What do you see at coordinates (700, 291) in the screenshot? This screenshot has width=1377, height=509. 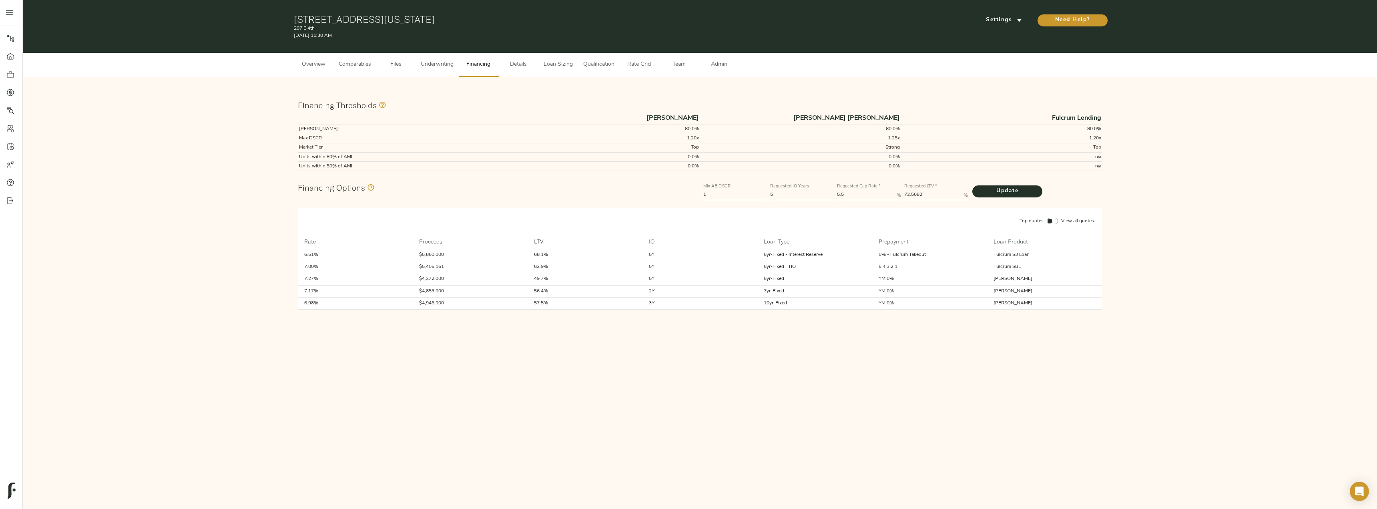 I see `td: 2Y` at bounding box center [700, 291].